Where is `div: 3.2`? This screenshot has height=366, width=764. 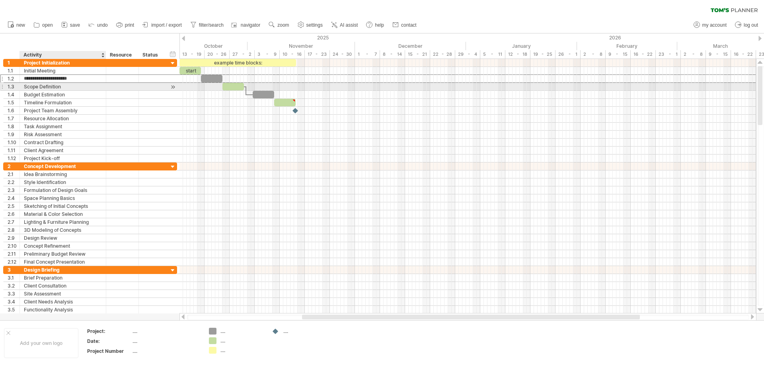 div: 3.2 is located at coordinates (14, 285).